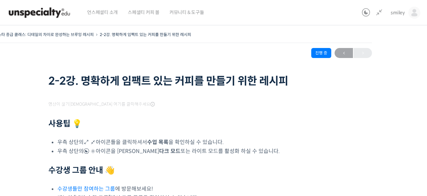  What do you see at coordinates (65, 124) in the screenshot?
I see `strong: 사용팁 💡` at bounding box center [65, 124].